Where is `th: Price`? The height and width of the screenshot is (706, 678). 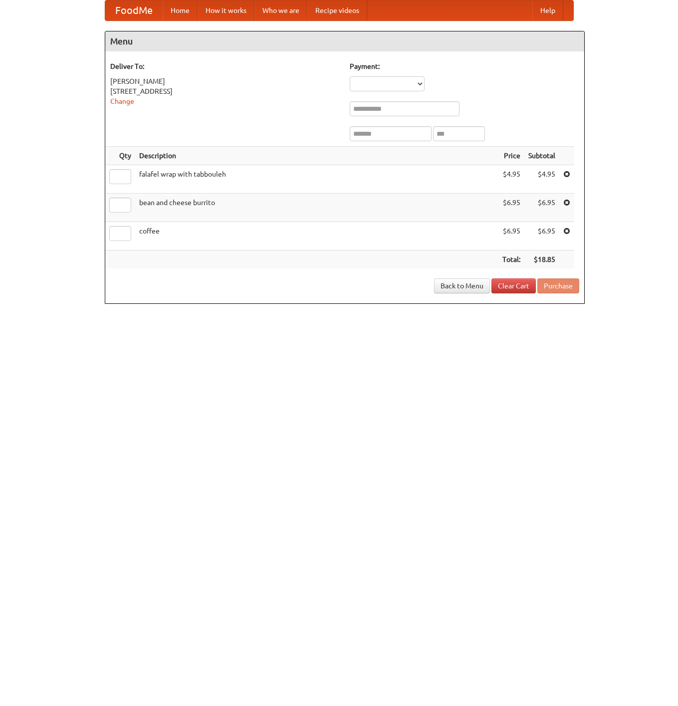
th: Price is located at coordinates (511, 156).